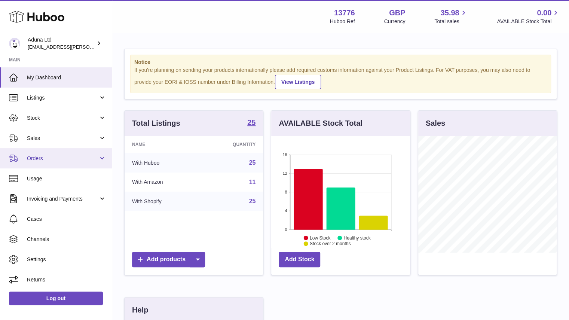 Image resolution: width=569 pixels, height=320 pixels. Describe the element at coordinates (67, 239) in the screenshot. I see `span: Channels` at that location.